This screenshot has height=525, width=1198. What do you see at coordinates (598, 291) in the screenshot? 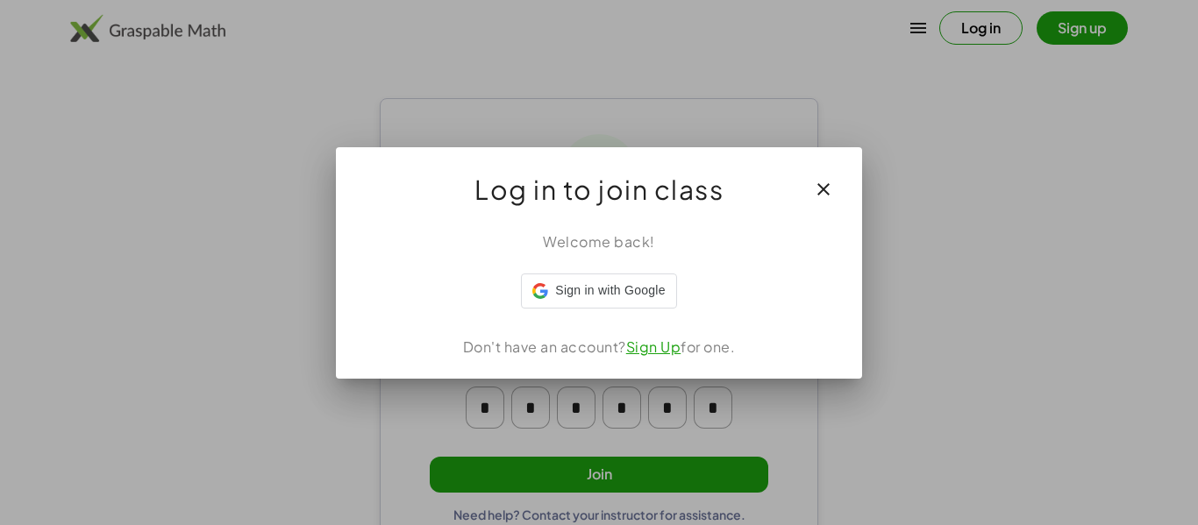
I see `div: Sign in with Google` at bounding box center [598, 291].